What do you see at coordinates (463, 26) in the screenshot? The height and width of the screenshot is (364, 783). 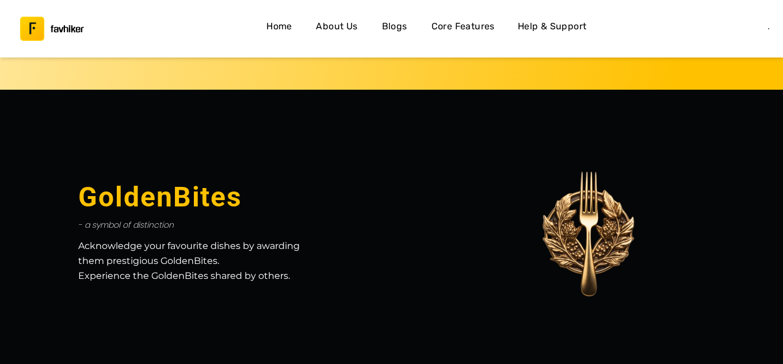 I see `h4: Core Features` at bounding box center [463, 26].